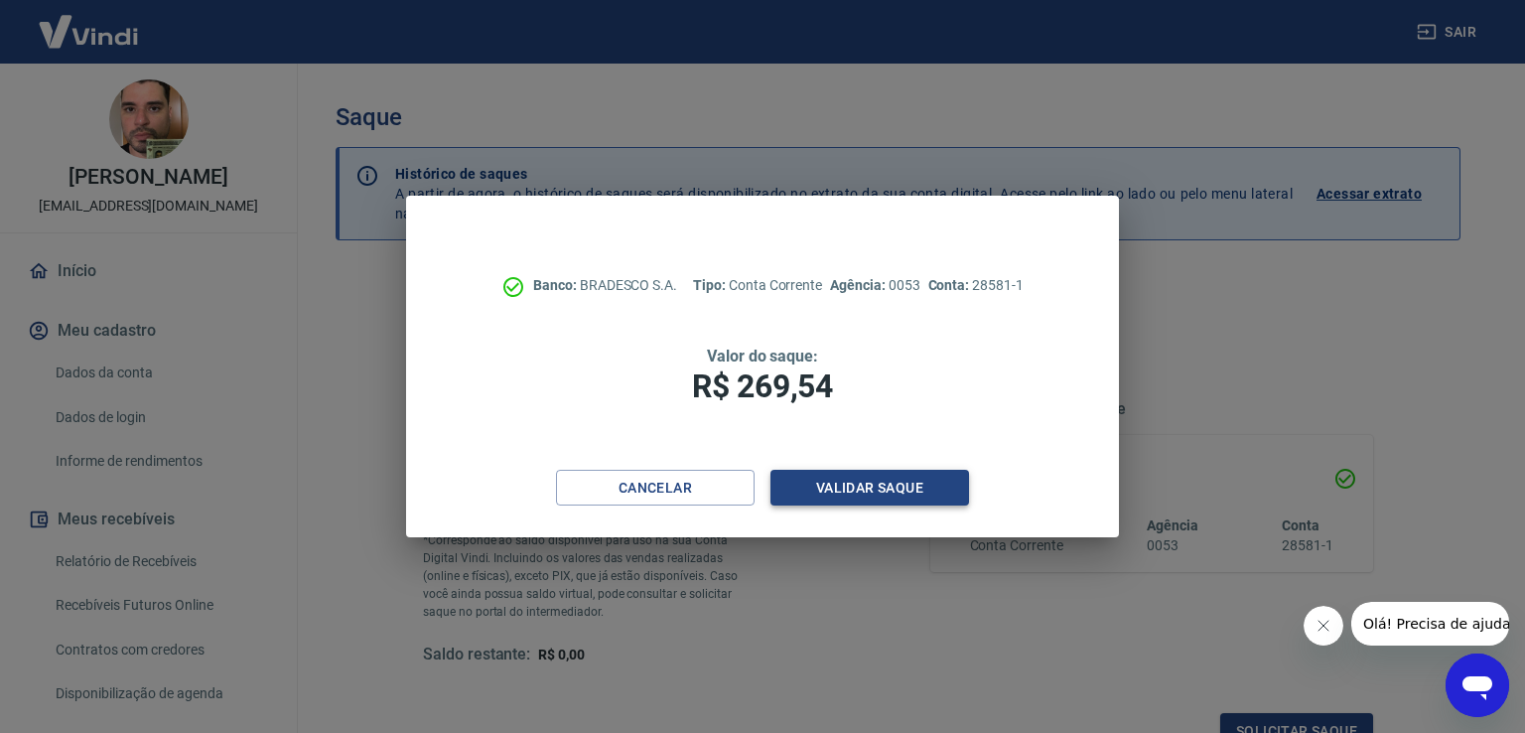 Image resolution: width=1525 pixels, height=733 pixels. What do you see at coordinates (89, 22) in the screenshot?
I see `span: Olá! Precisa de ajuda?` at bounding box center [89, 22].